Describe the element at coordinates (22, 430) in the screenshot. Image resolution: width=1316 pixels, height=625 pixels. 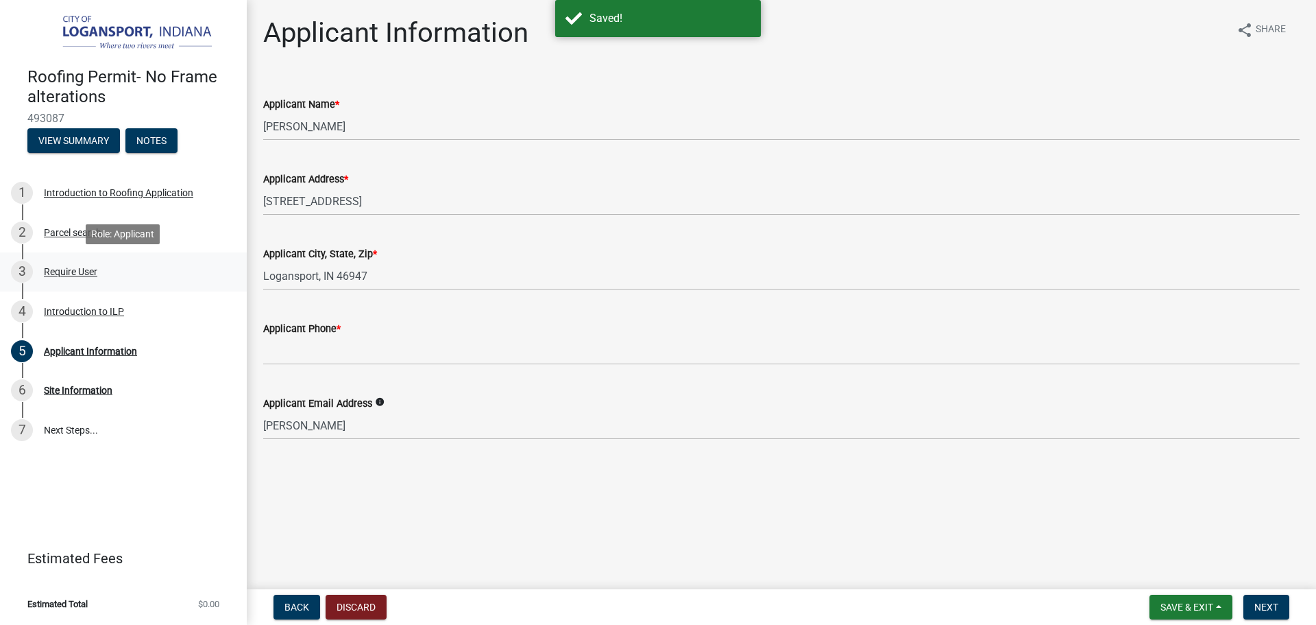
I see `div: 7` at that location.